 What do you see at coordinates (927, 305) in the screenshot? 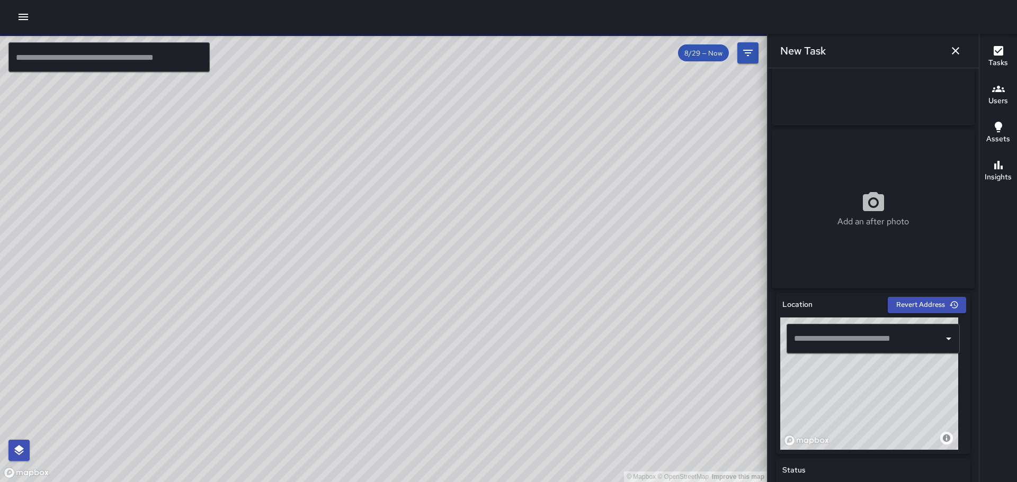
I see `button: Revert Address` at bounding box center [927, 305].